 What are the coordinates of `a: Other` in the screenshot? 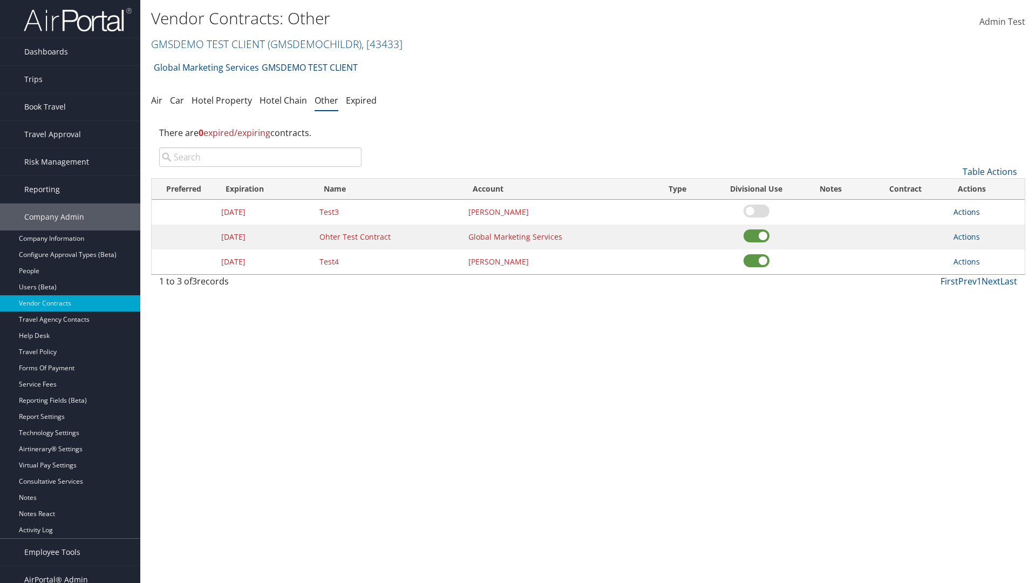 It's located at (327, 100).